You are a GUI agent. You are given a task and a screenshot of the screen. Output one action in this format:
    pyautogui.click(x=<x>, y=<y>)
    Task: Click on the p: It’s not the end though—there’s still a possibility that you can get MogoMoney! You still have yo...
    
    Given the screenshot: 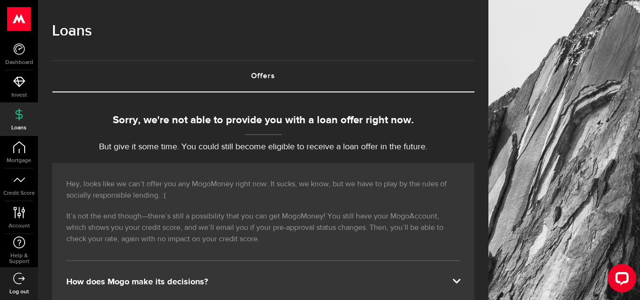 What is the action you would take?
    pyautogui.click(x=263, y=228)
    